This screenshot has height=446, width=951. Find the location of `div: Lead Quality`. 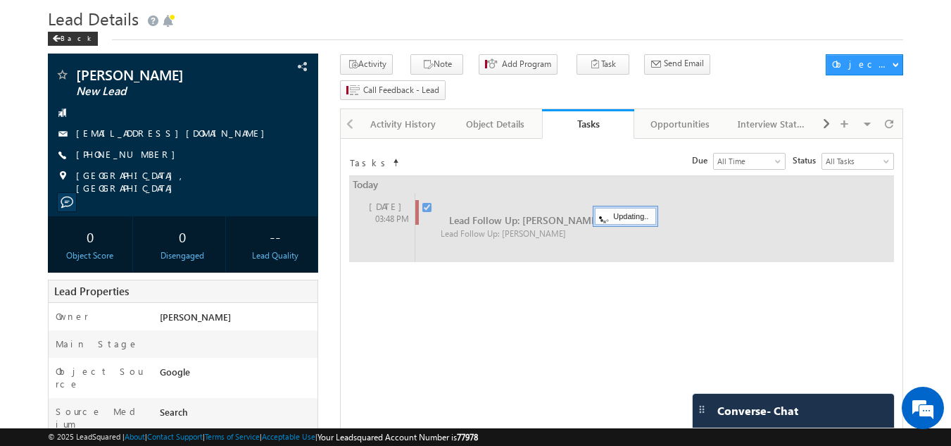

div: Lead Quality is located at coordinates (275, 256).